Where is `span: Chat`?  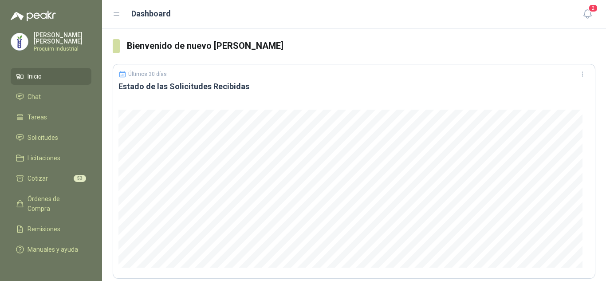
span: Chat is located at coordinates (34, 97).